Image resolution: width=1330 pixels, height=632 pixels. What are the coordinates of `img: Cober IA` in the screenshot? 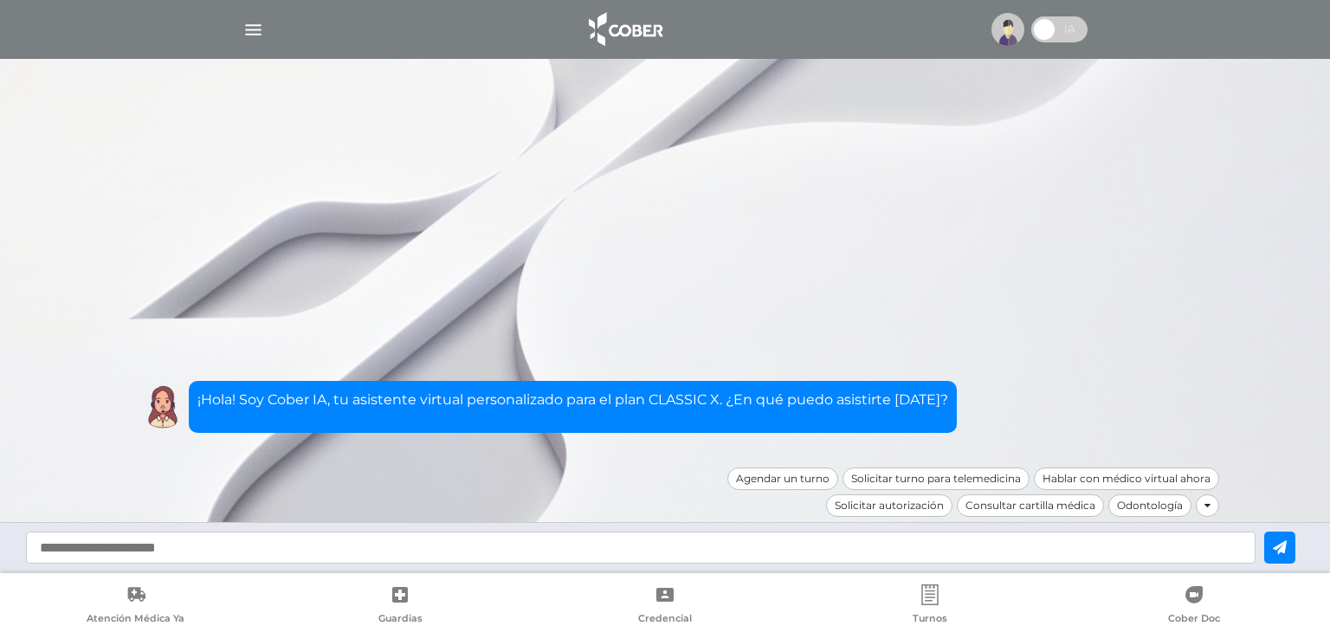 It's located at (163, 407).